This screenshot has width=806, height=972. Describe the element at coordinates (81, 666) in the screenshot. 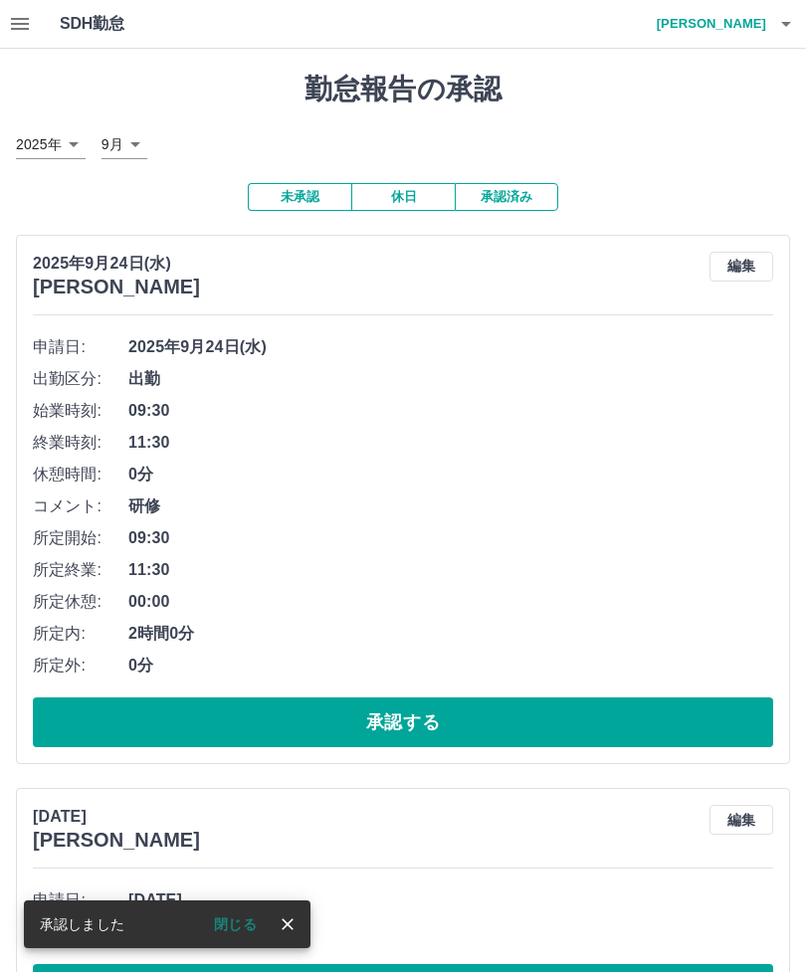

I see `span: 所定外:` at that location.